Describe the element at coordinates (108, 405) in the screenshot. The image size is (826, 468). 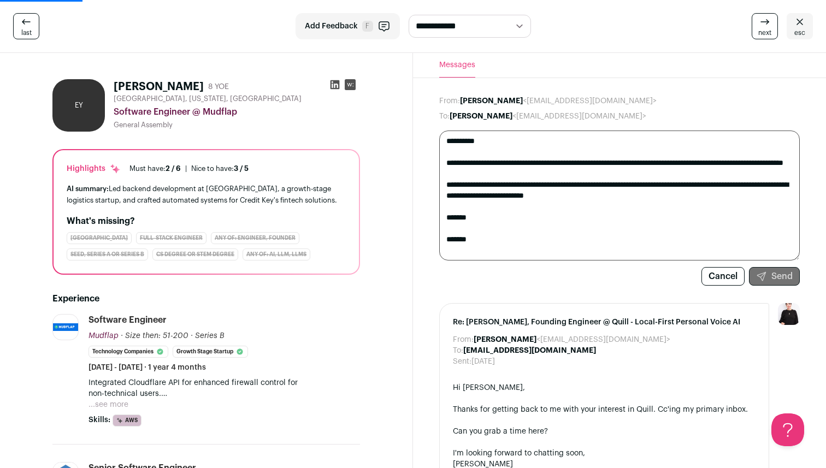
I see `button: ...see more` at that location.